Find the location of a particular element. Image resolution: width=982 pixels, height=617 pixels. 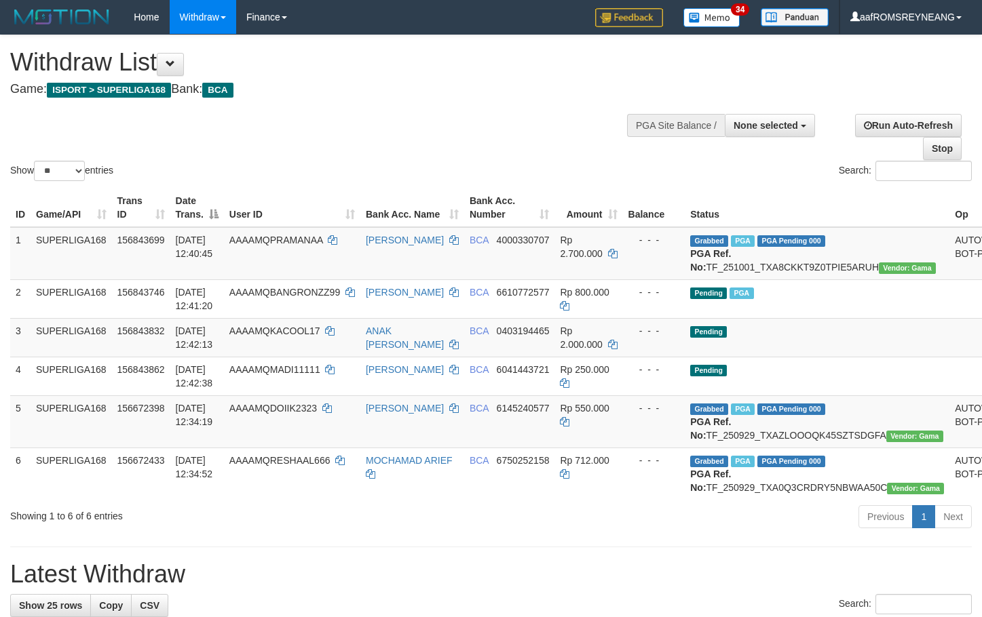

div: PGA Site Balance / is located at coordinates (676, 126).